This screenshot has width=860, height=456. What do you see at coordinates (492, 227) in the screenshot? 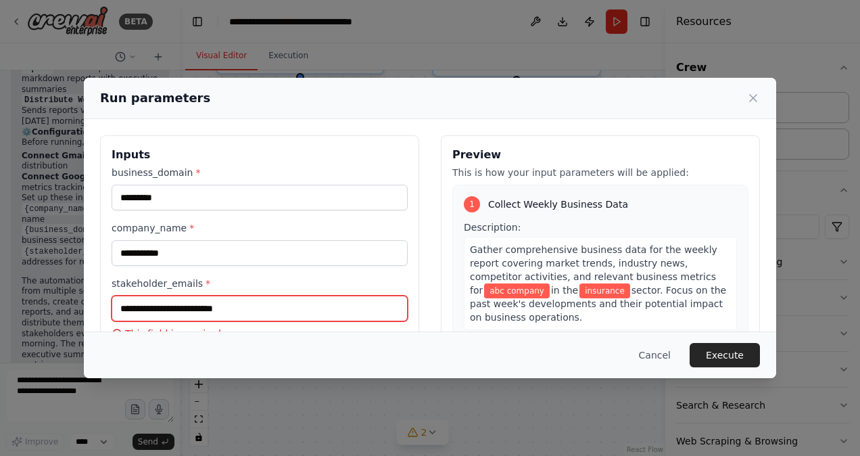
I see `span: Description:` at bounding box center [492, 227].